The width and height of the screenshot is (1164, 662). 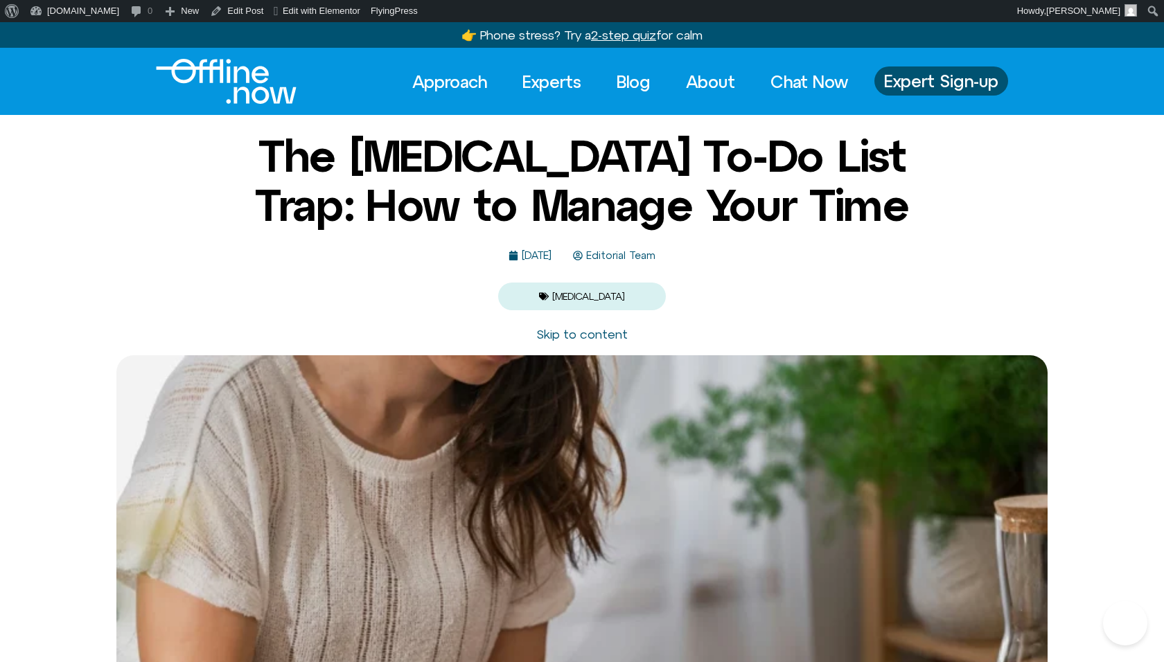 I want to click on img: Offline.Now logo in white. Text of the words offline.now with a line going through the "O", so click(x=226, y=81).